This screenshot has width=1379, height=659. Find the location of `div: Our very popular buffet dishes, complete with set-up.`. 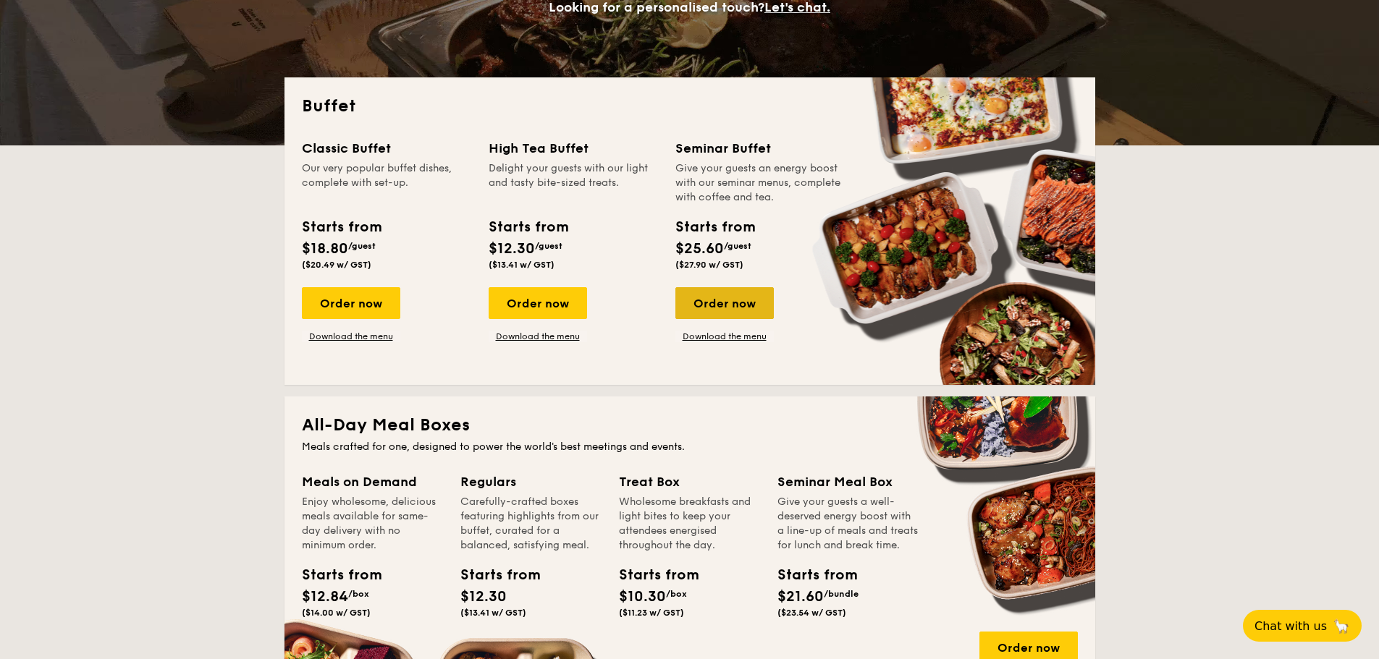

div: Our very popular buffet dishes, complete with set-up. is located at coordinates (386, 183).